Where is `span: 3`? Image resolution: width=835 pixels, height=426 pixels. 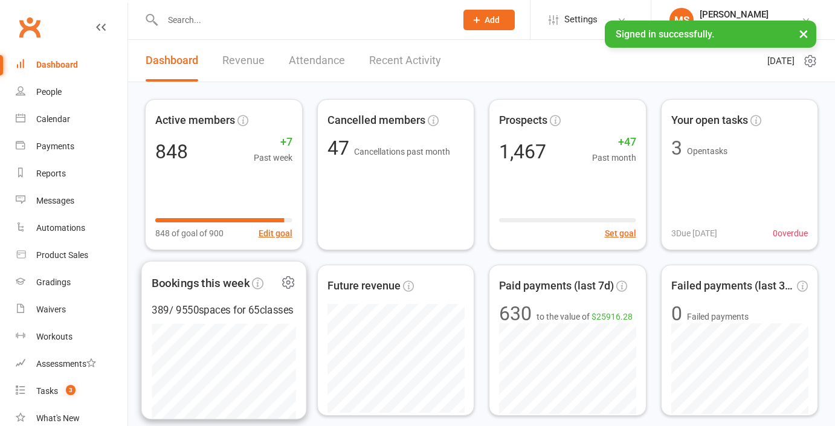
span: 3 is located at coordinates (71, 390).